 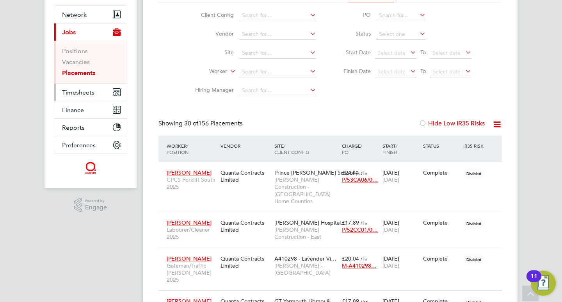 I want to click on label: Vendor, so click(x=211, y=34).